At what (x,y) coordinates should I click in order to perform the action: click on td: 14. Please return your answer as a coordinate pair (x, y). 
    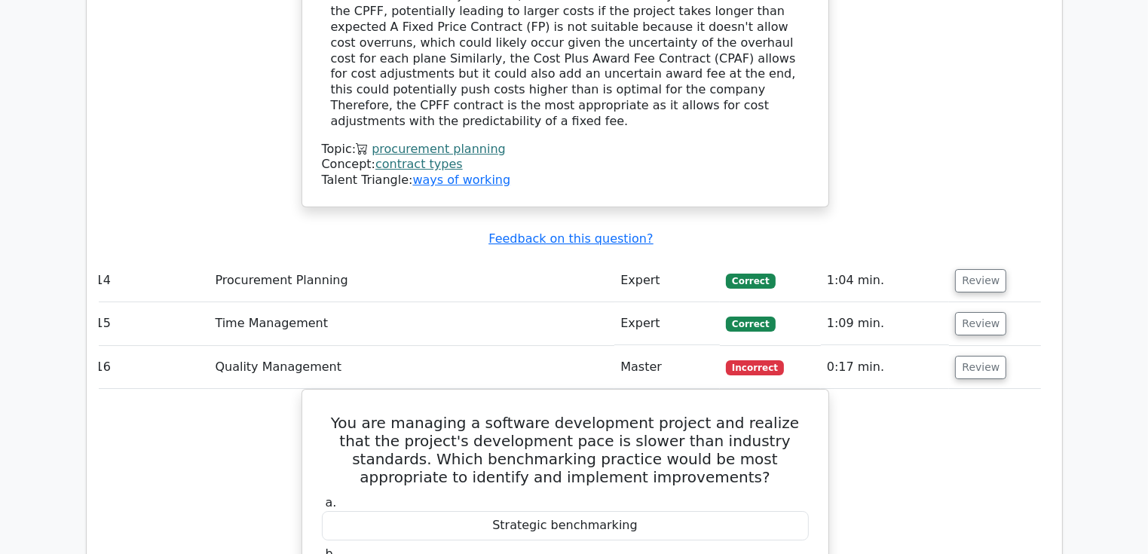
    Looking at the image, I should click on (149, 280).